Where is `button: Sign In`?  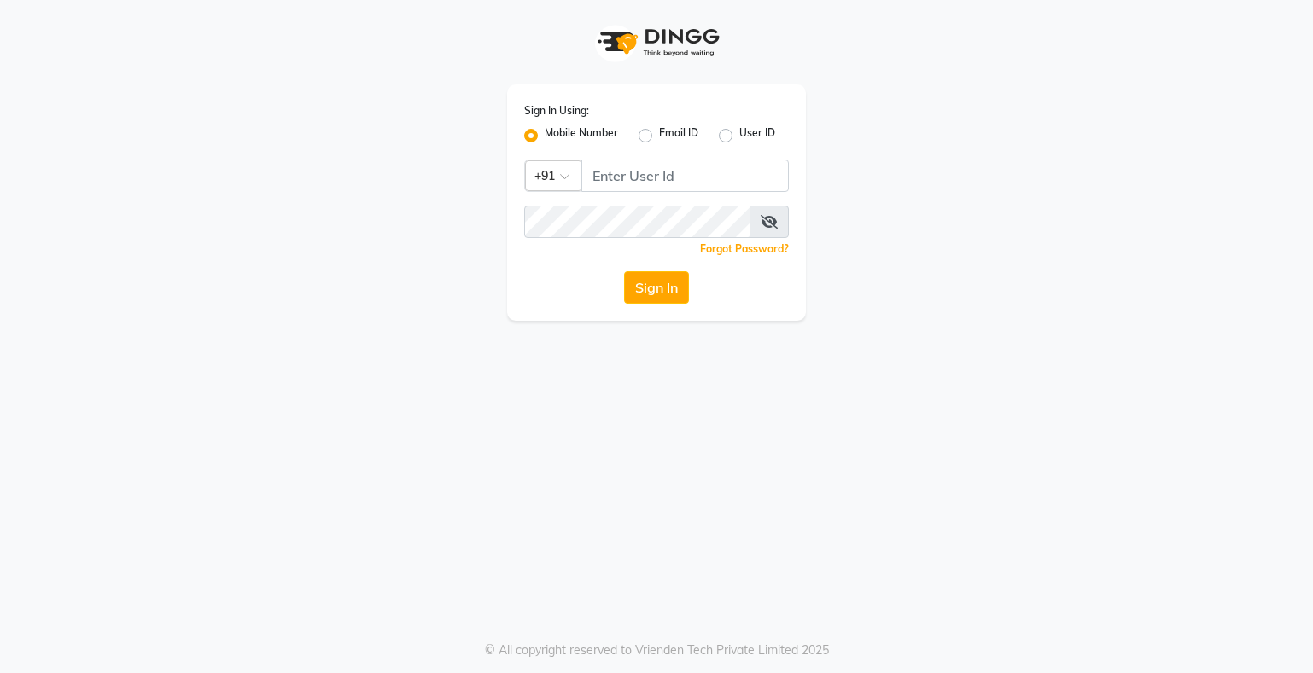 button: Sign In is located at coordinates (656, 288).